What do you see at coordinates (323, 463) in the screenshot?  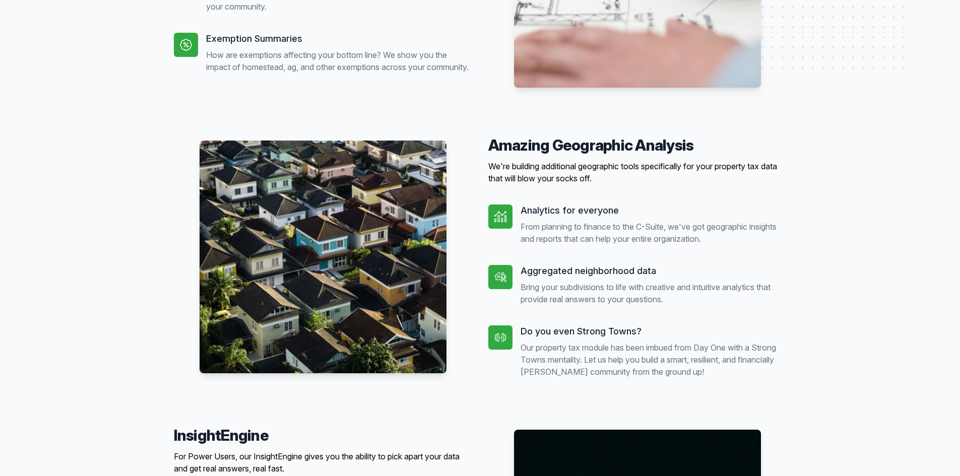 I see `p: For Power Users, our InsightEngine gives you the ability to pick apart your data and get real ans...` at bounding box center [323, 463].